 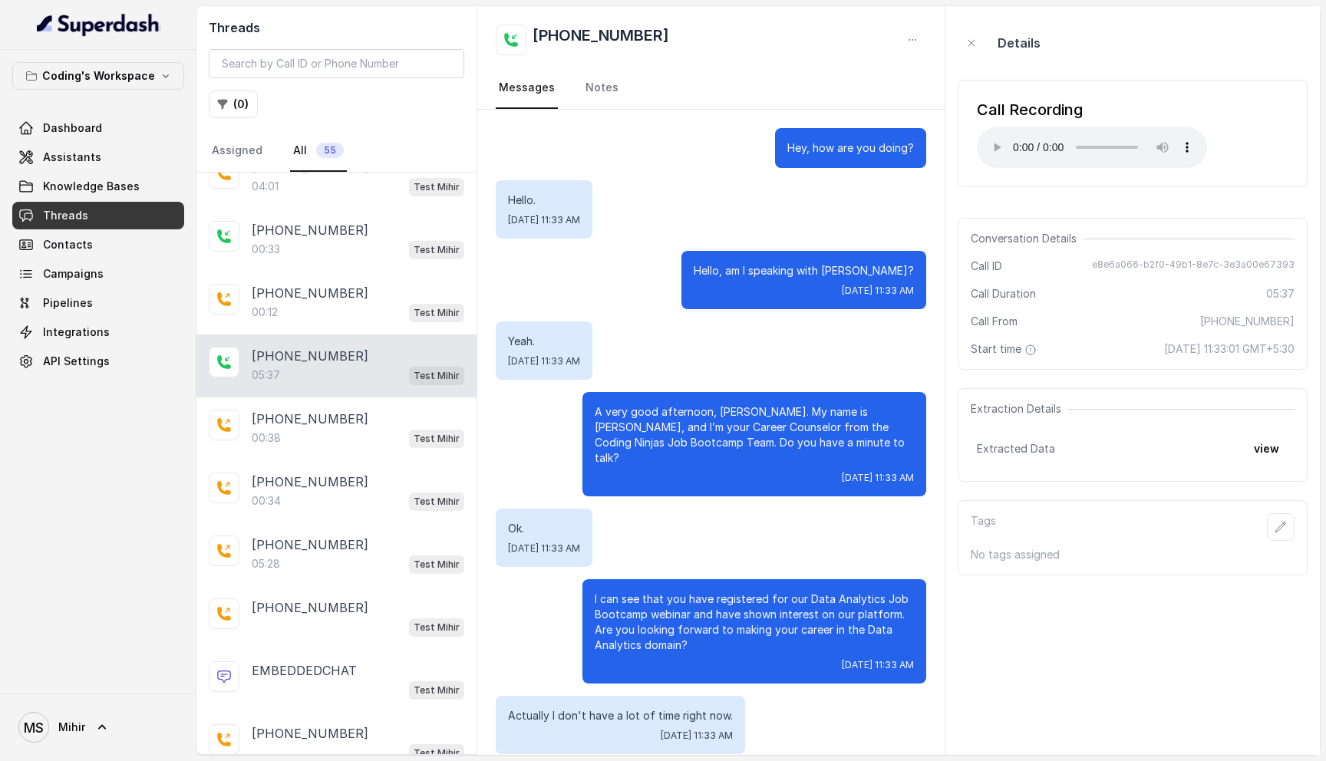 I want to click on a: API Settings, so click(x=98, y=361).